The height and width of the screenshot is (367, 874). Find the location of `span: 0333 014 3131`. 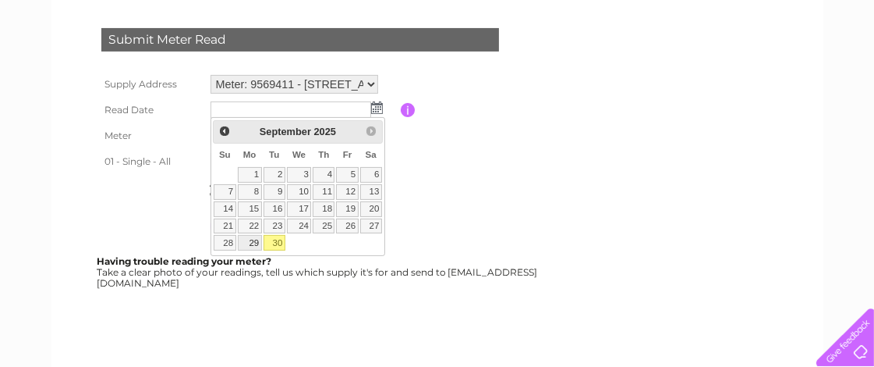

span: 0333 014 3131 is located at coordinates (634, 17).